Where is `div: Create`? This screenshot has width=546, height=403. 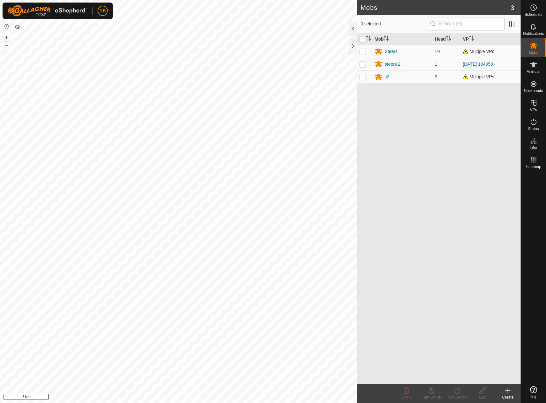
div: Create is located at coordinates (508, 398).